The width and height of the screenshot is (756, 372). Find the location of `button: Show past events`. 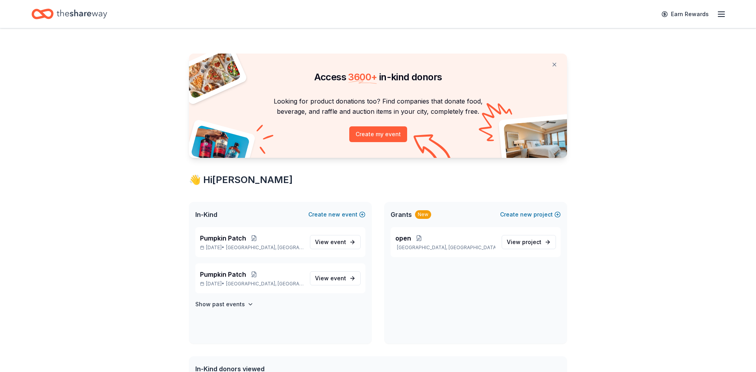

button: Show past events is located at coordinates (224, 304).